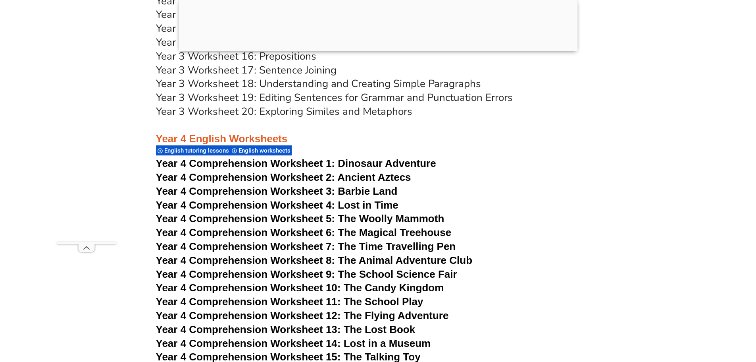 This screenshot has width=756, height=362. Describe the element at coordinates (293, 343) in the screenshot. I see `span: Year 4 Comprehension Worksheet 14: Lost in a Museum` at that location.